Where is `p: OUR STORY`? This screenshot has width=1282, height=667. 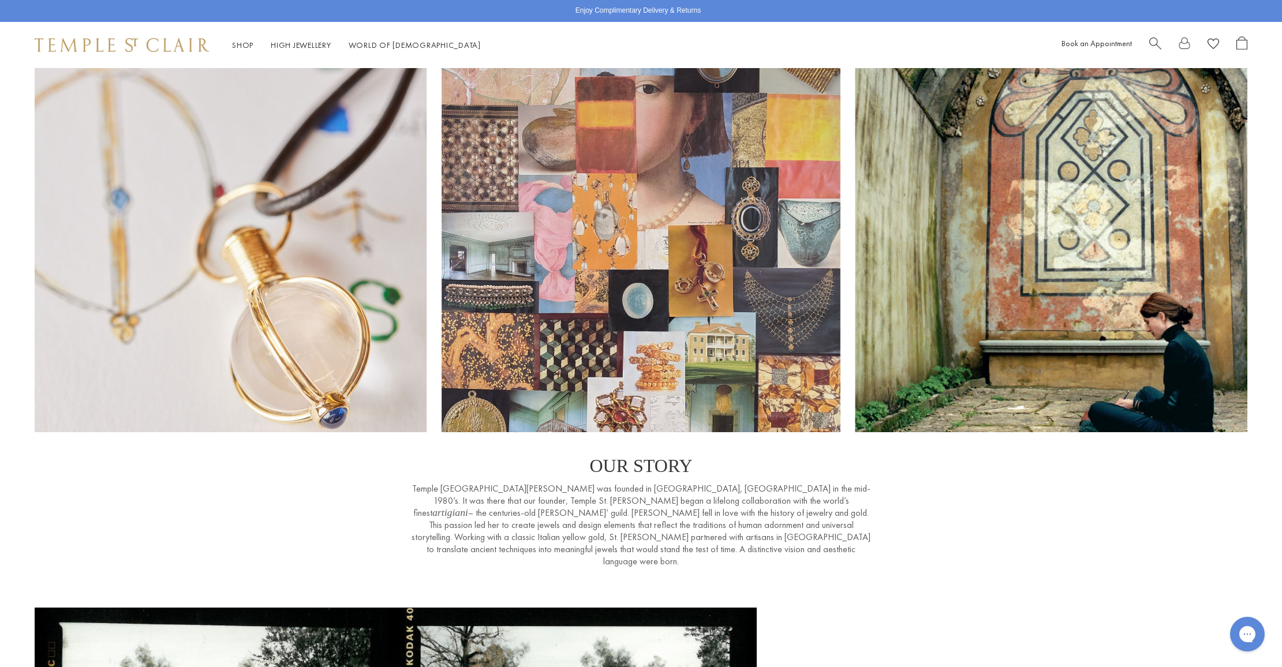
p: OUR STORY is located at coordinates (641, 466).